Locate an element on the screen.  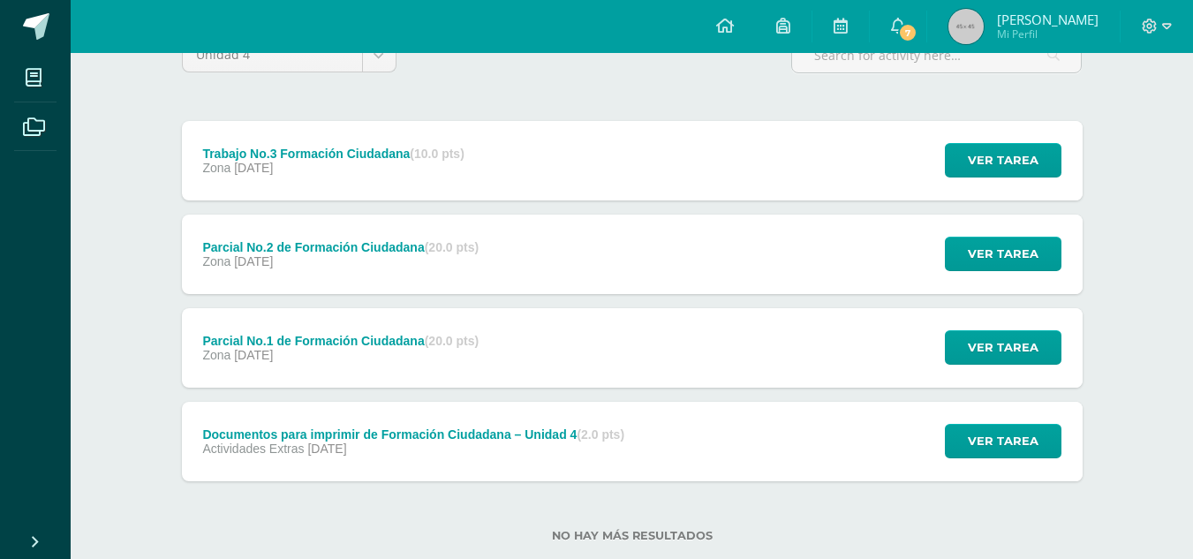
span: Mi Perfil is located at coordinates (1047, 34).